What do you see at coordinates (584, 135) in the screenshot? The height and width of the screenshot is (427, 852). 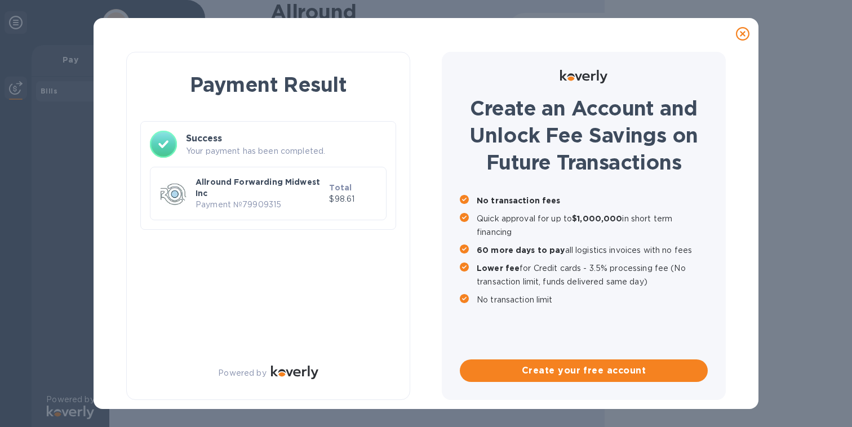 I see `h1: Create an Account and Unlock Fee Savings on Future Transactions` at bounding box center [584, 135].